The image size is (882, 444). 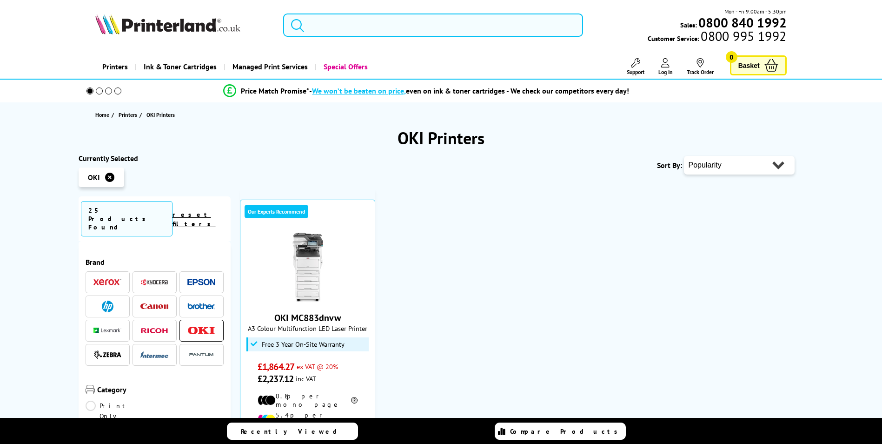 I want to click on a: Print Only, so click(x=120, y=411).